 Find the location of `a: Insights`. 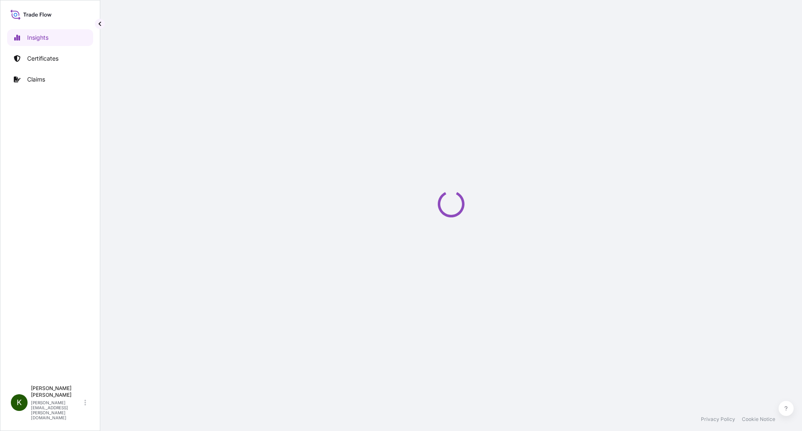

a: Insights is located at coordinates (50, 38).